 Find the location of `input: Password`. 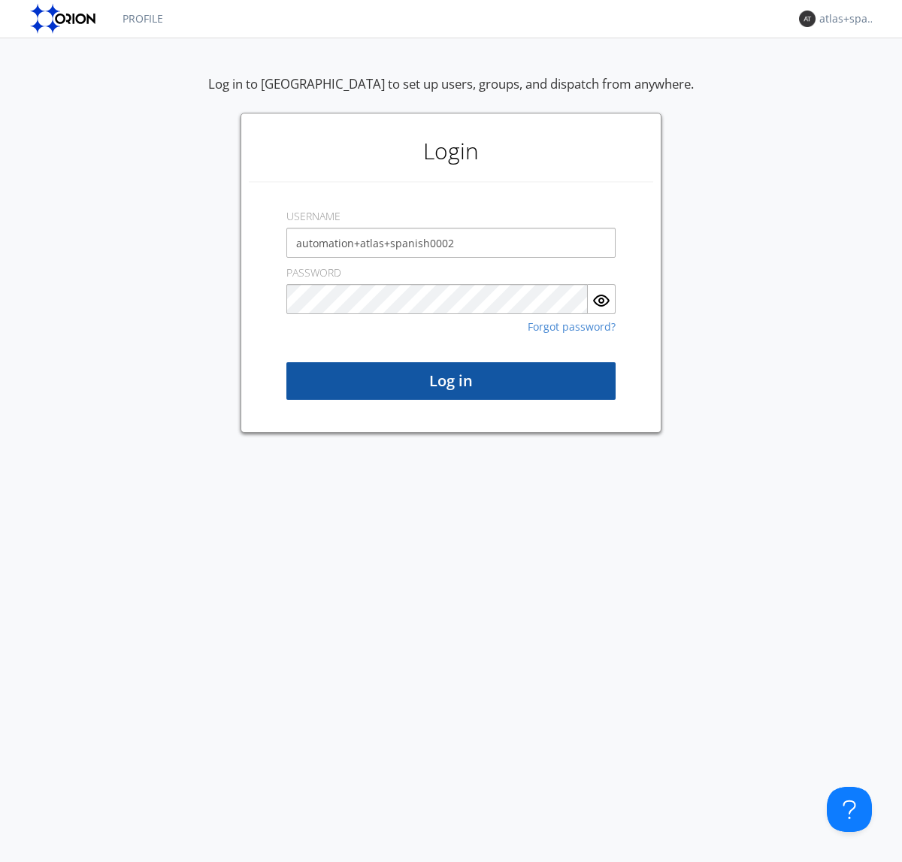

input: Password is located at coordinates (437, 299).